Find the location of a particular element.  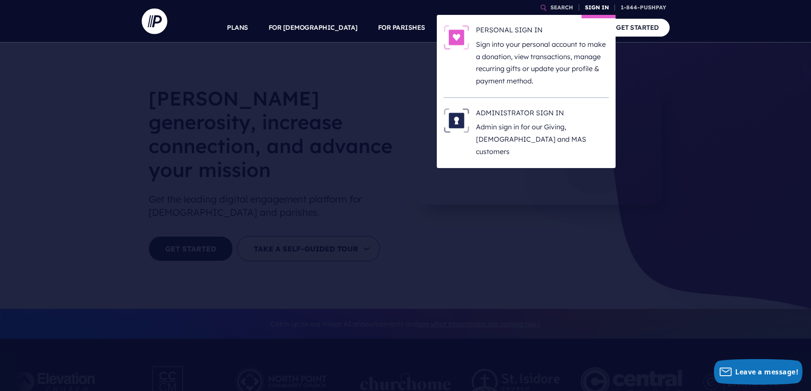

a: GET STARTED is located at coordinates (637, 27).